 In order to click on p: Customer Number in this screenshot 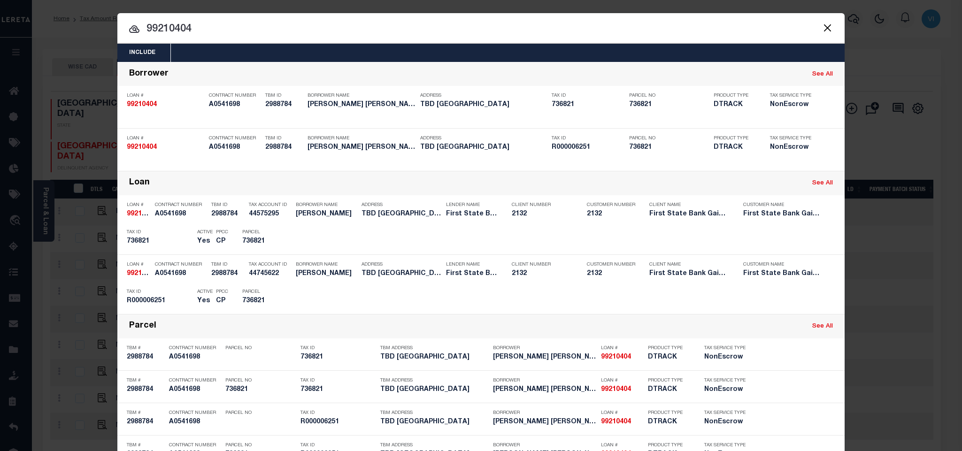, I will do `click(611, 205)`.